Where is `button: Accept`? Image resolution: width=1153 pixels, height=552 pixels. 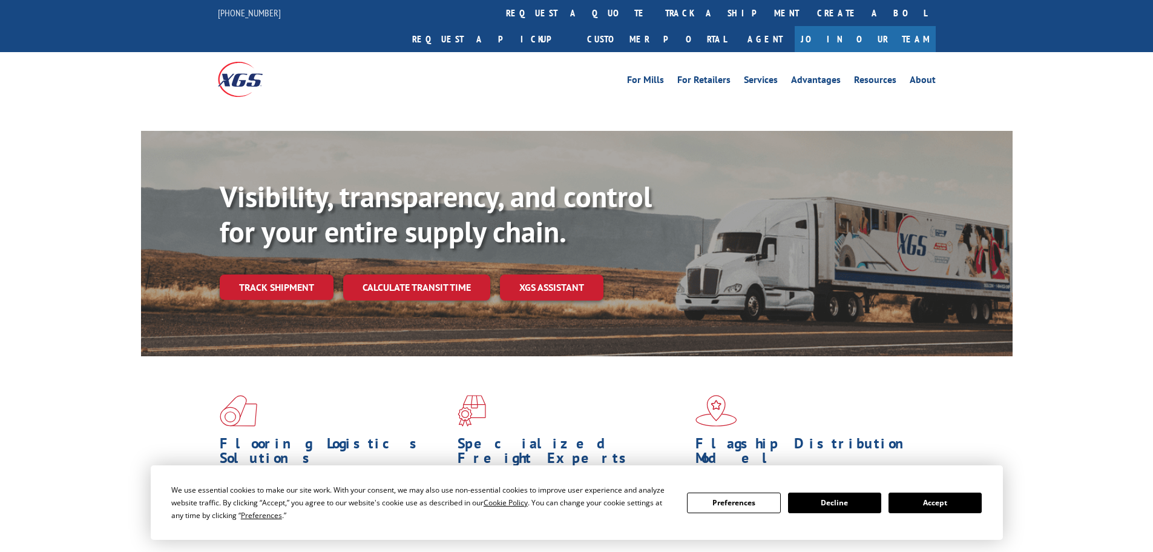
button: Accept is located at coordinates (935, 503).